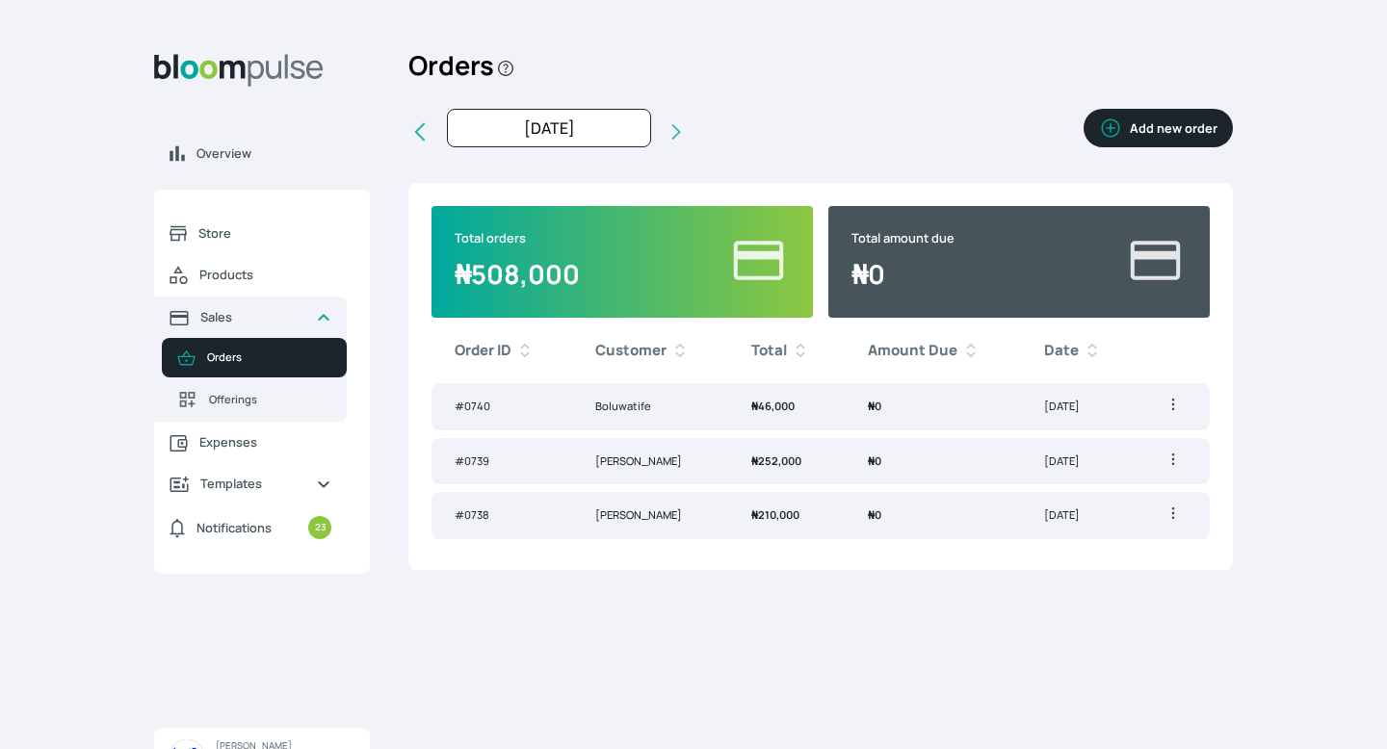 The width and height of the screenshot is (1387, 749). Describe the element at coordinates (250, 442) in the screenshot. I see `a: Expenses` at that location.